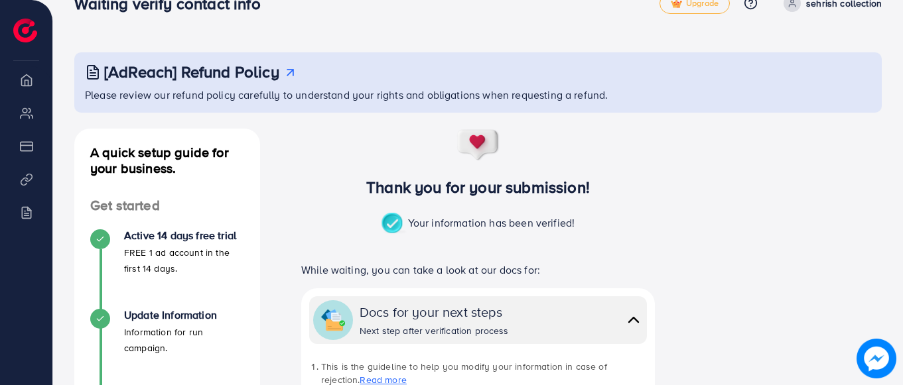 The image size is (903, 385). I want to click on img: image, so click(876, 359).